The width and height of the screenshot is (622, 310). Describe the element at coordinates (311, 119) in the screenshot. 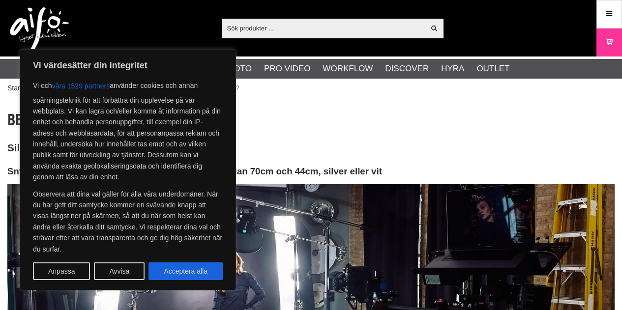

I see `h1: Beauty Dish - Vilken ska du välja?` at that location.